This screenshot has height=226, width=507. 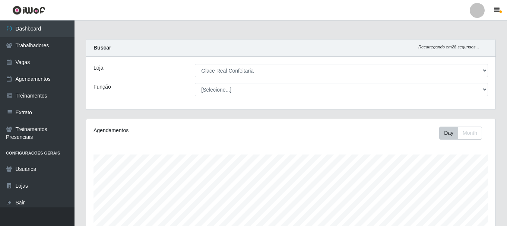 I want to click on i: Recarregando em 28 segundos..., so click(x=448, y=47).